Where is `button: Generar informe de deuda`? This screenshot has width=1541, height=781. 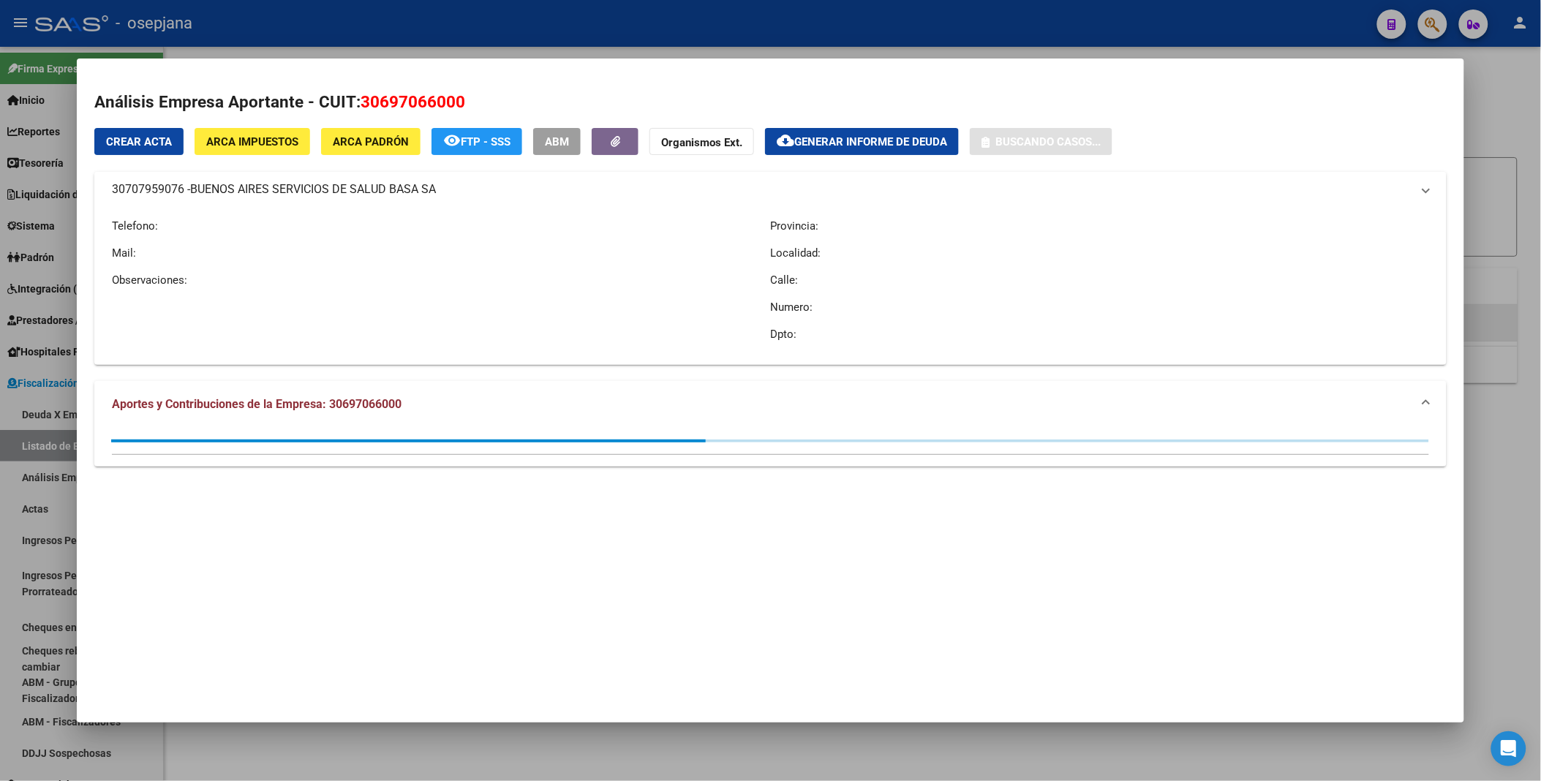 button: Generar informe de deuda is located at coordinates (862, 141).